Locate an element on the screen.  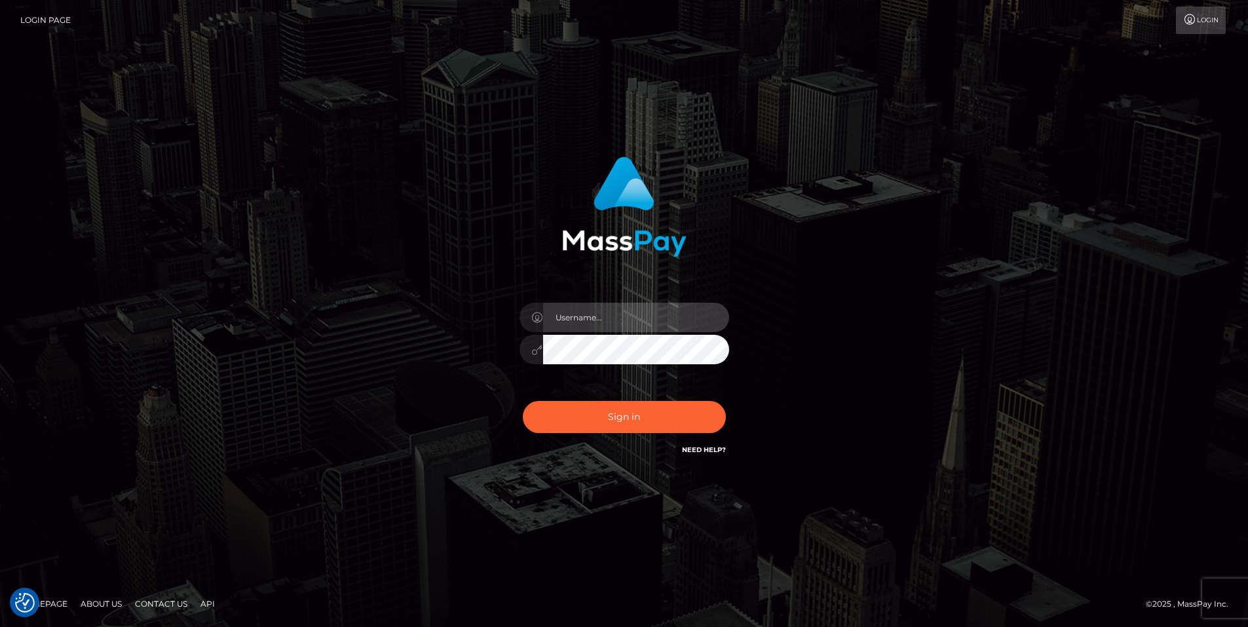
button: Consent Preferences is located at coordinates (25, 603).